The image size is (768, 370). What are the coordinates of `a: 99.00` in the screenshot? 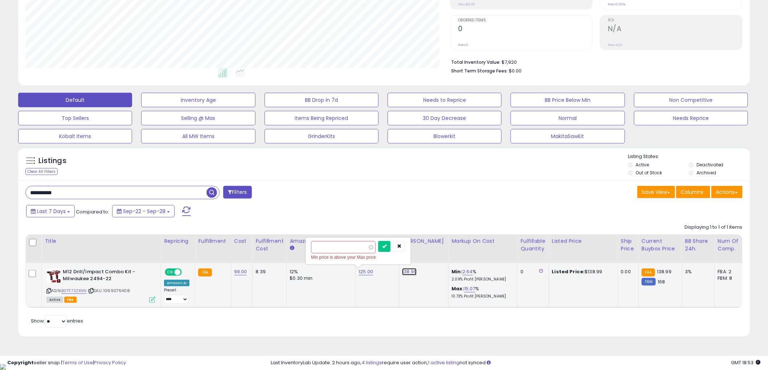 It's located at (241, 272).